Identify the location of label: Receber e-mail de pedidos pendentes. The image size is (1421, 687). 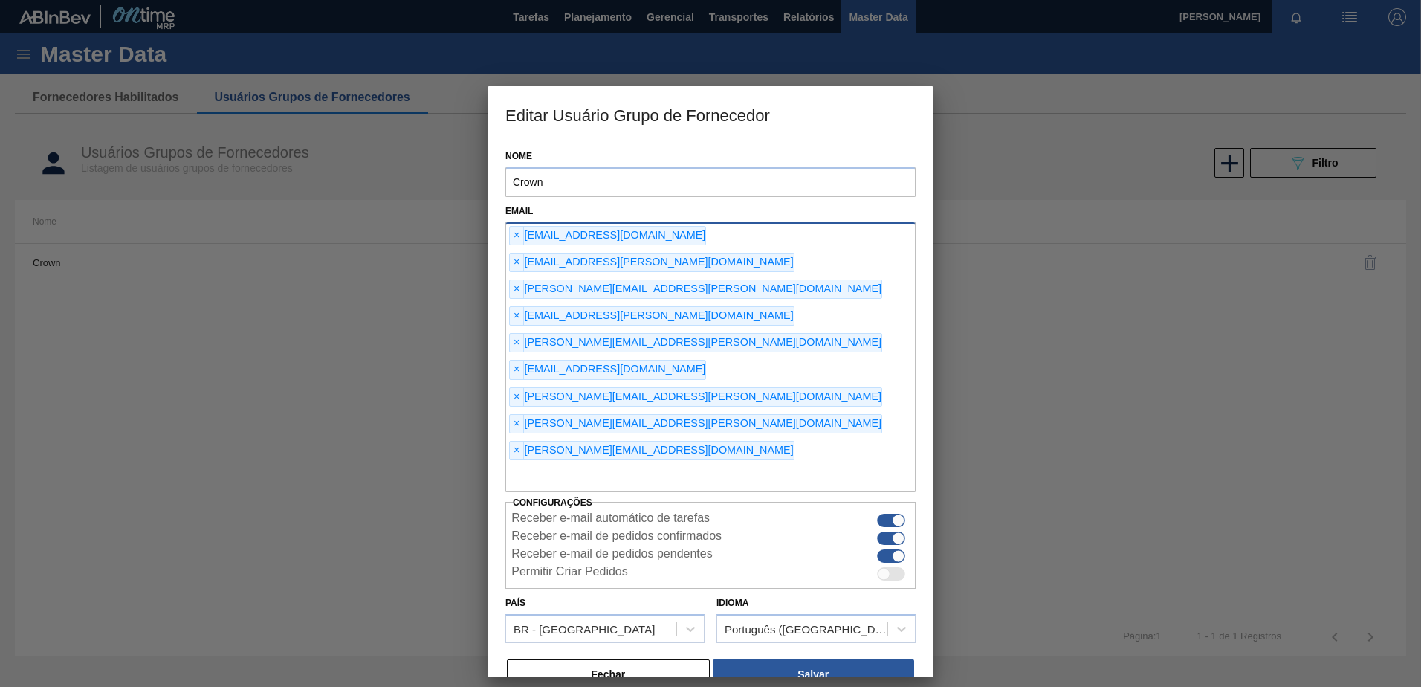
(612, 556).